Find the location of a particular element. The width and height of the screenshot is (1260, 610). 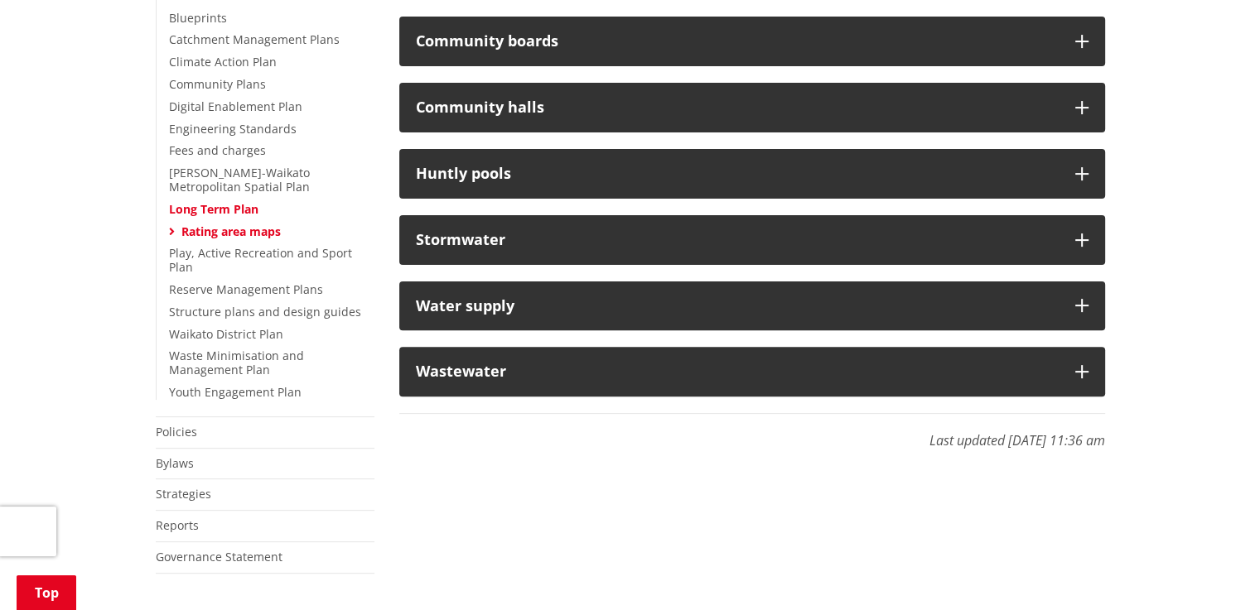

h3: Stormwater is located at coordinates (737, 240).